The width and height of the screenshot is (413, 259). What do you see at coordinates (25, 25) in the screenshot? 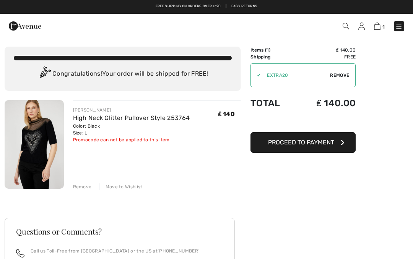
I see `a: 1ère Avenue` at bounding box center [25, 25].